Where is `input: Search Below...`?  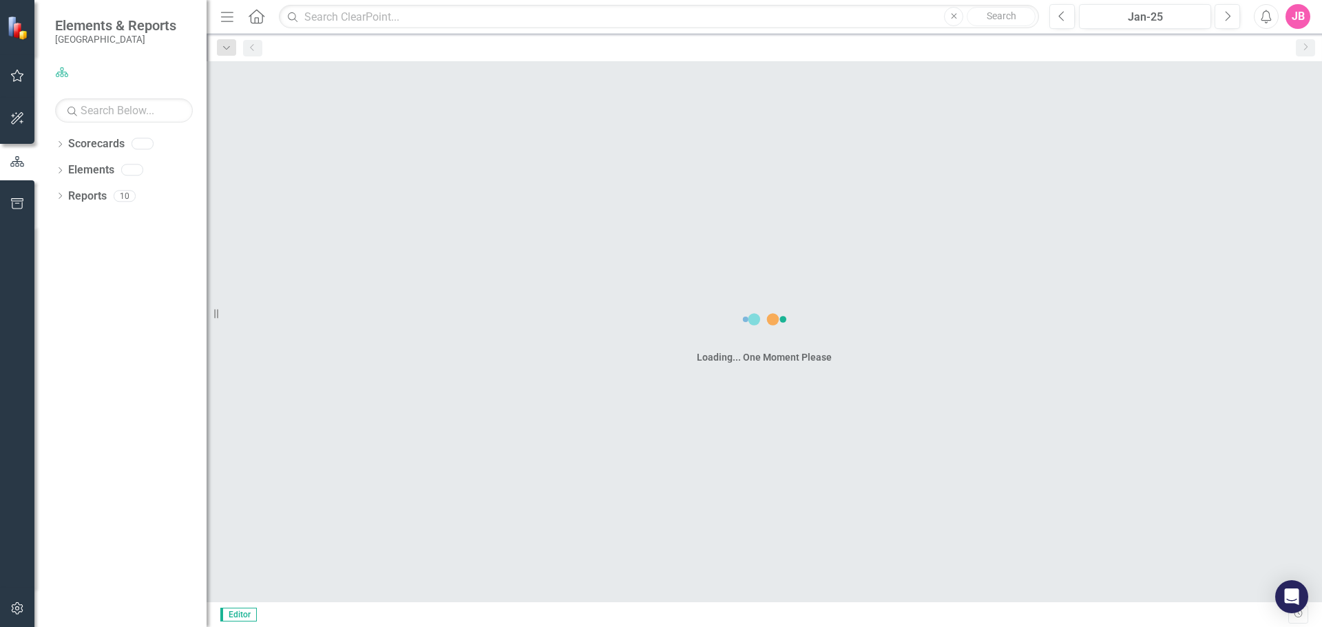 input: Search Below... is located at coordinates (124, 110).